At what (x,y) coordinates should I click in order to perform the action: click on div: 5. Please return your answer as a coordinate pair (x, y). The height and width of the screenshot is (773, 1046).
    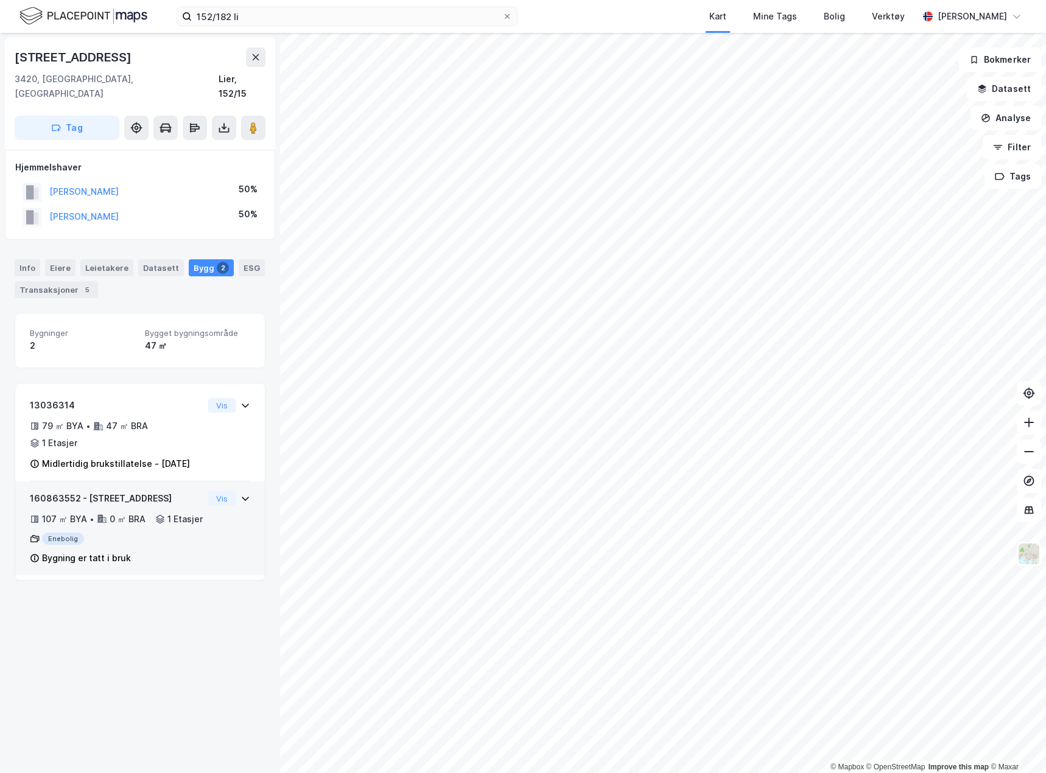
    Looking at the image, I should click on (87, 290).